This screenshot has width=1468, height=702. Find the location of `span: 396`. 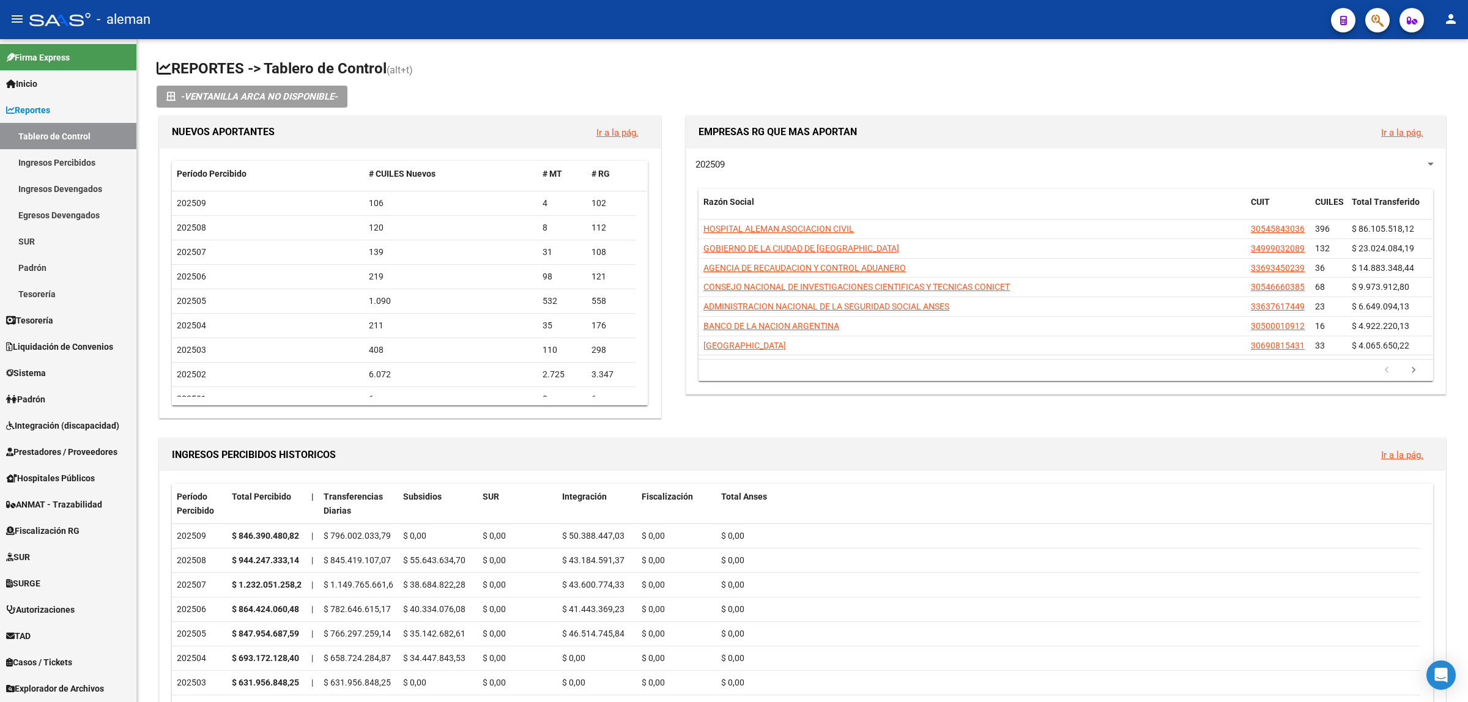

span: 396 is located at coordinates (1322, 229).